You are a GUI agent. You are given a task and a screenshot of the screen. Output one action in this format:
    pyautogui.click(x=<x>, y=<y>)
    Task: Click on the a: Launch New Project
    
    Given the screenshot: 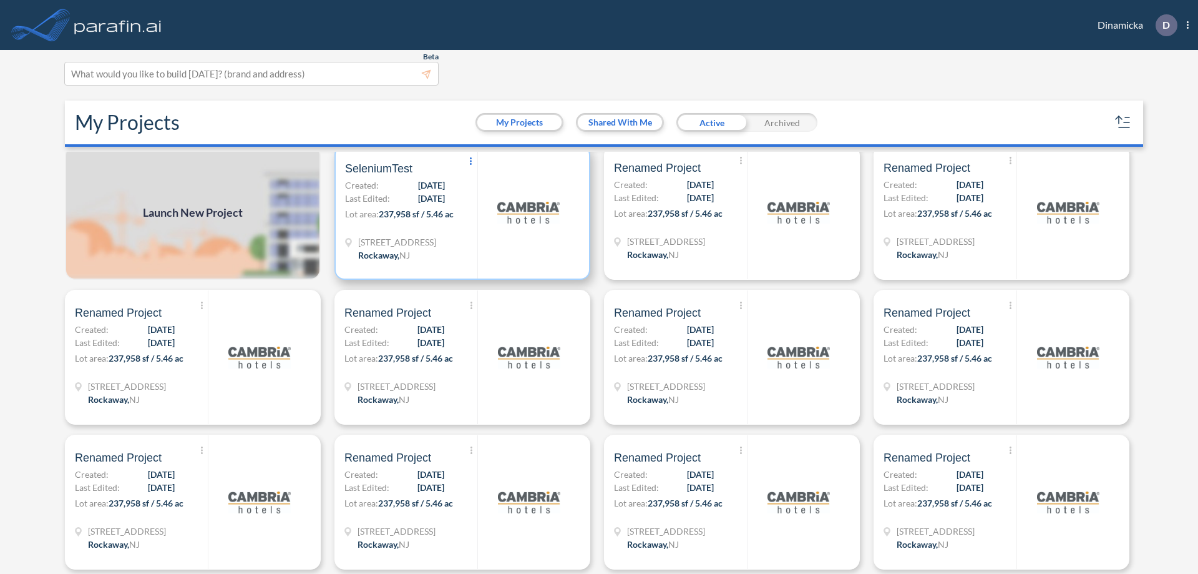 What is the action you would take?
    pyautogui.click(x=193, y=212)
    